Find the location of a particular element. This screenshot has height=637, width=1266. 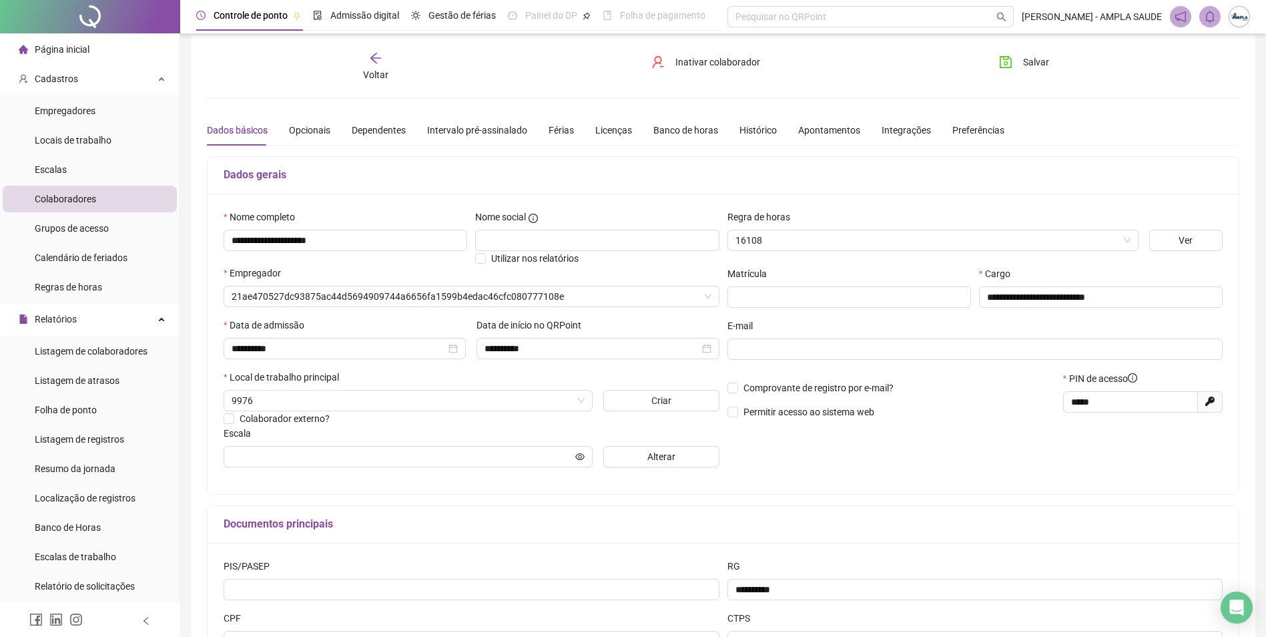

div: Apontamentos is located at coordinates (829, 130).